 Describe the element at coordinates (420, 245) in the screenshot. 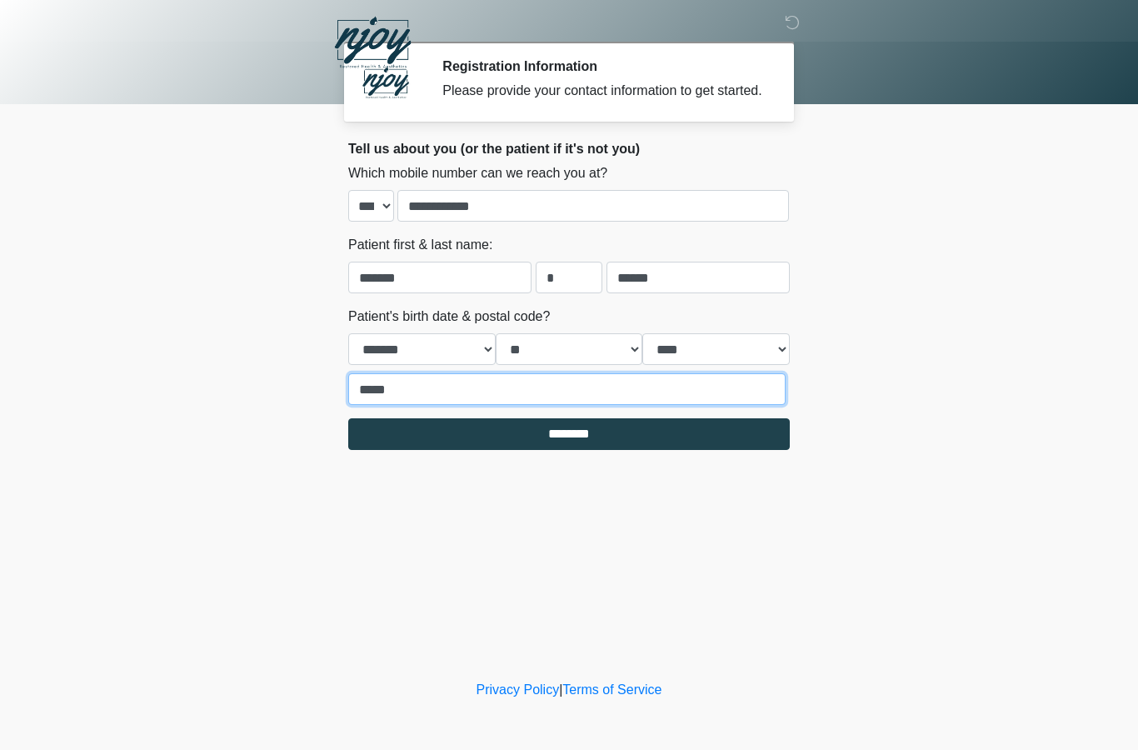

I see `label: Patient first & last name:` at that location.